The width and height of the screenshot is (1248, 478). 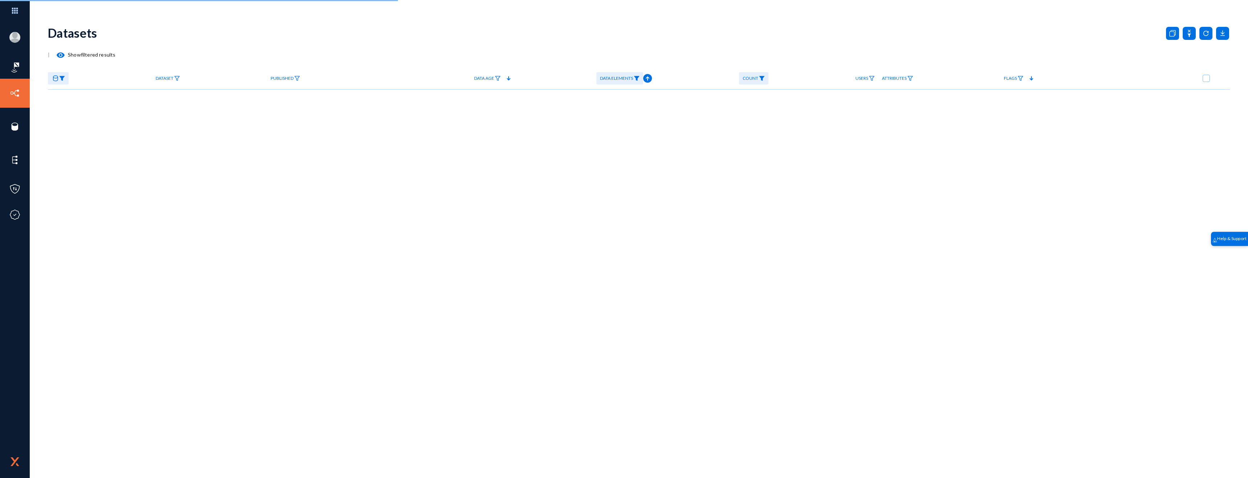 I want to click on span: Dataset, so click(x=164, y=78).